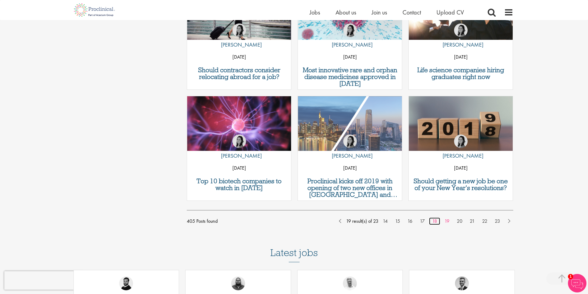 This screenshot has width=588, height=294. What do you see at coordinates (315, 12) in the screenshot?
I see `span: Jobs` at bounding box center [315, 12].